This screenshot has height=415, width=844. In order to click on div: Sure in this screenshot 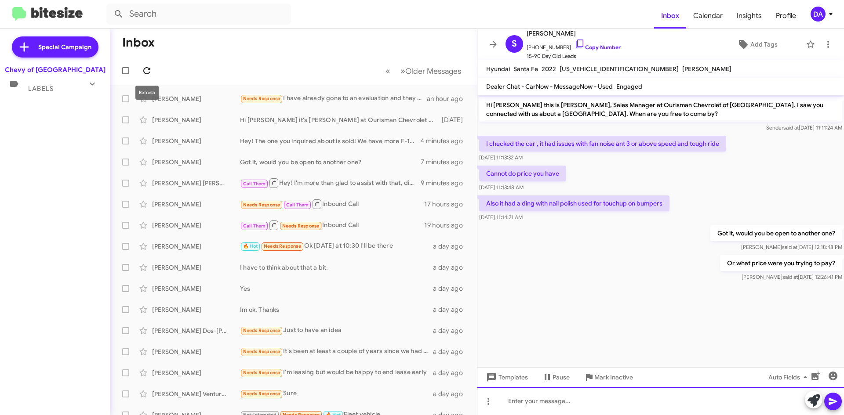, I will do `click(336, 394)`.